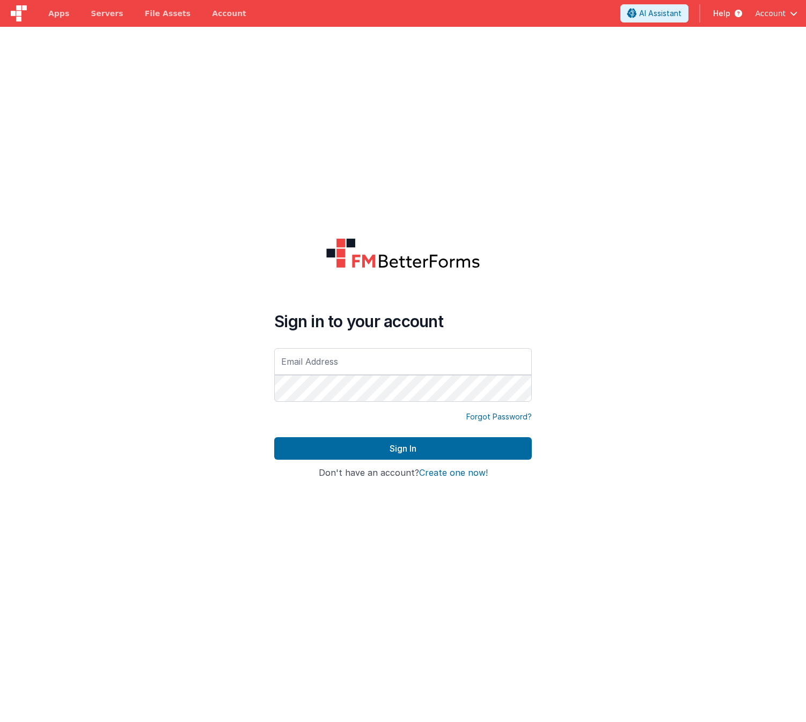 This screenshot has width=806, height=722. What do you see at coordinates (403, 448) in the screenshot?
I see `button: Sign In` at bounding box center [403, 448].